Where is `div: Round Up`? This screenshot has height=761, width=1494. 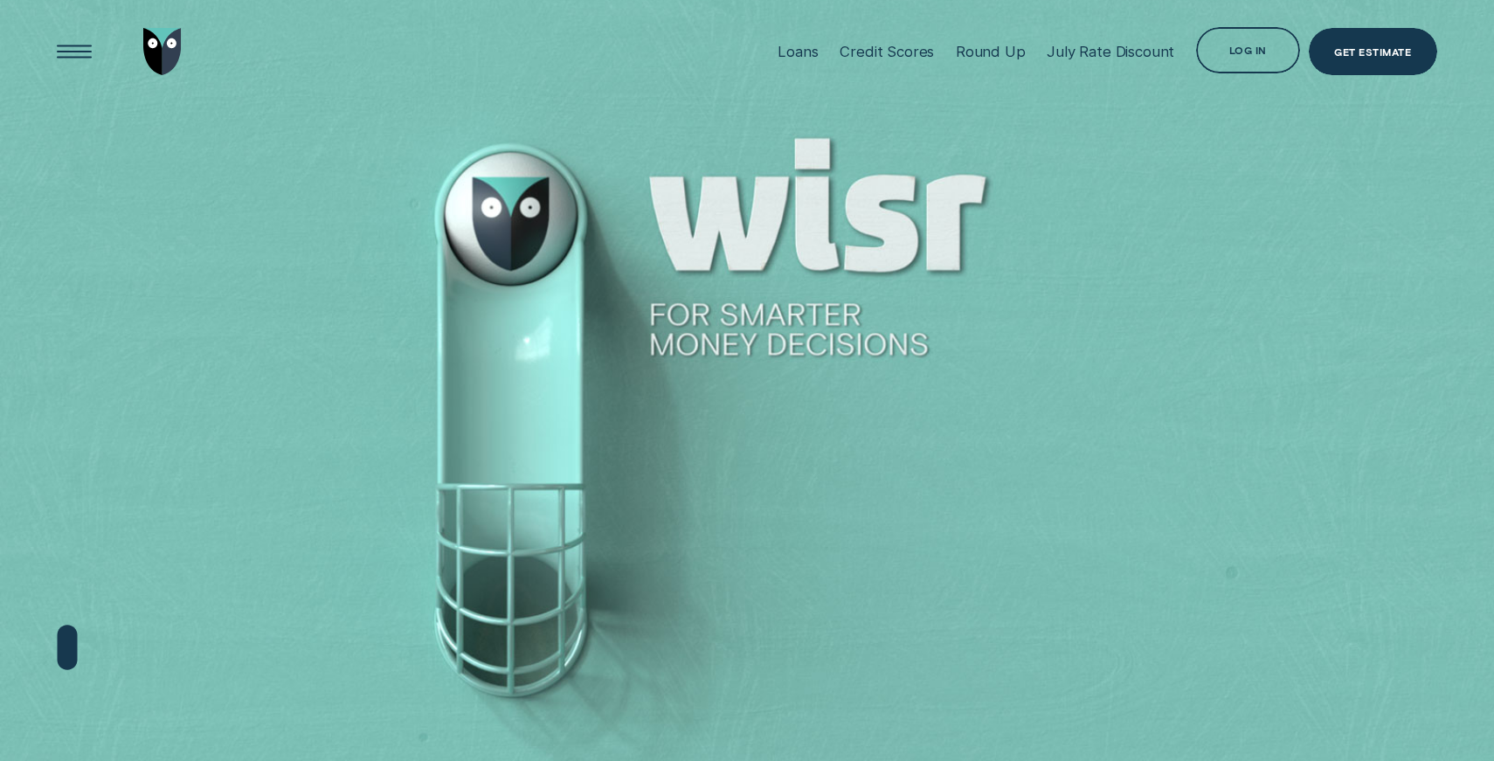 div: Round Up is located at coordinates (991, 52).